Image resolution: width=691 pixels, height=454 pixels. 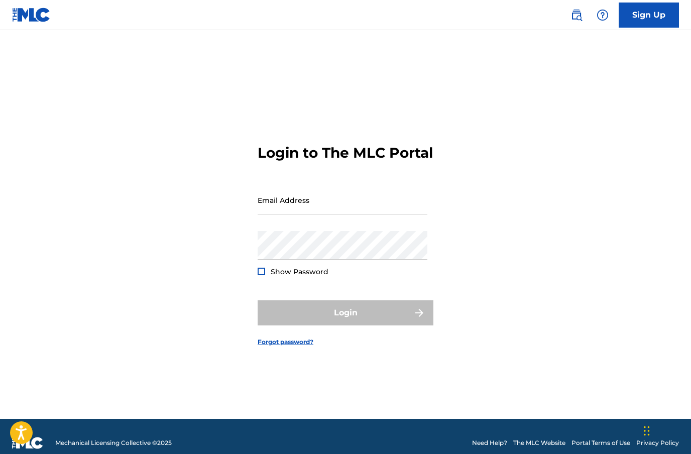 I want to click on div: Drag, so click(x=647, y=431).